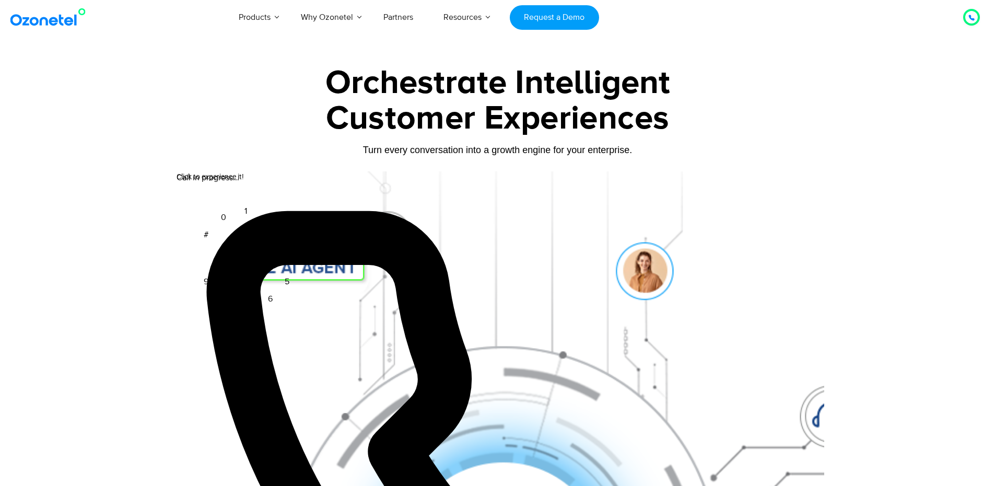 The height and width of the screenshot is (486, 995). Describe the element at coordinates (224, 217) in the screenshot. I see `div: 0` at that location.